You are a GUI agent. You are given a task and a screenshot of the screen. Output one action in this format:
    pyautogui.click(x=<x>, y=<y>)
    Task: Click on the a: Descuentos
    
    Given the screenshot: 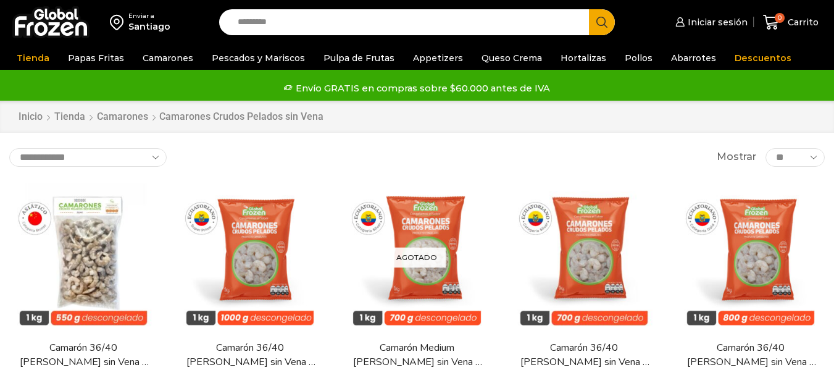 What is the action you would take?
    pyautogui.click(x=763, y=58)
    